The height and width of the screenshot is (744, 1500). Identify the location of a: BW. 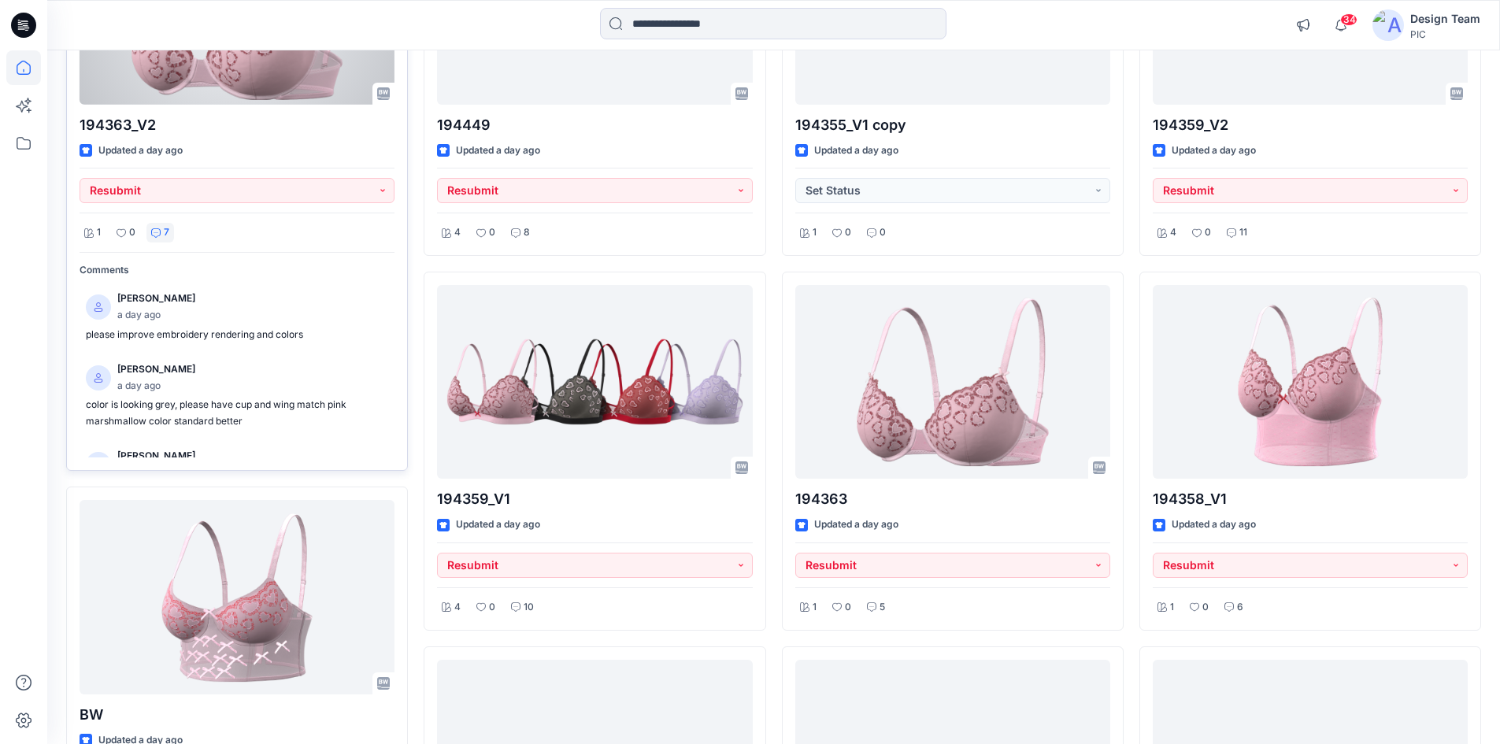
(237, 597).